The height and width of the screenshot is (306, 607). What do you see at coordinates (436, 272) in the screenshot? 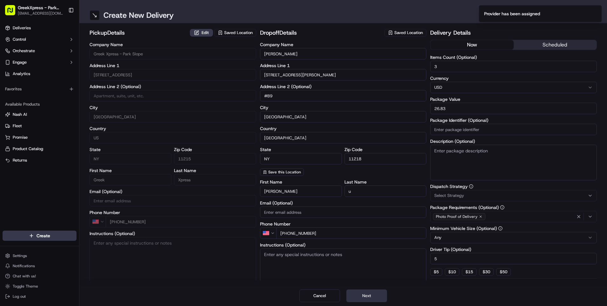
I see `button: $5` at bounding box center [436, 272].